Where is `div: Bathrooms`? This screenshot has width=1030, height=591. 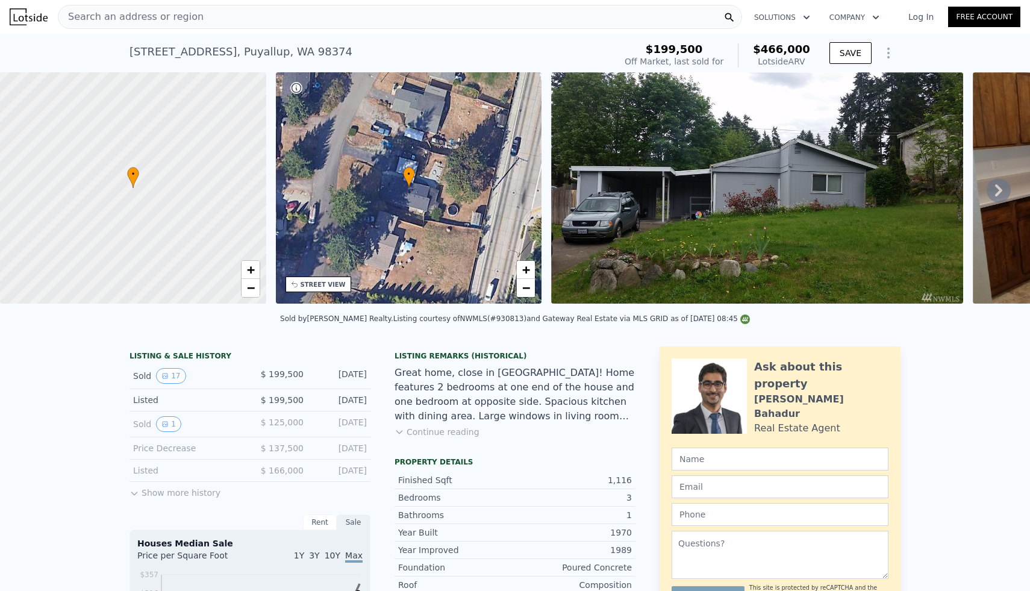
div: Bathrooms is located at coordinates (457, 515).